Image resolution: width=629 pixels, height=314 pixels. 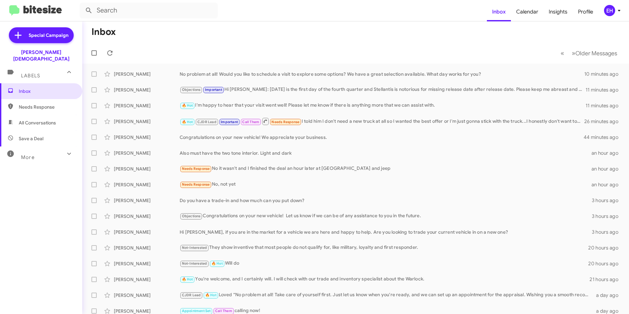 What do you see at coordinates (104, 32) in the screenshot?
I see `h1: Inbox` at bounding box center [104, 32].